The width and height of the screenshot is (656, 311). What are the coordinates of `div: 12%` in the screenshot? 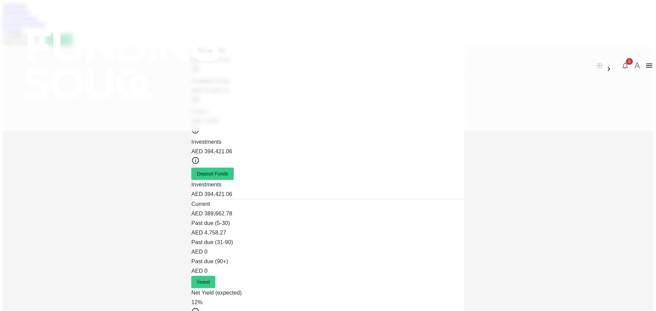 It's located at (328, 303).